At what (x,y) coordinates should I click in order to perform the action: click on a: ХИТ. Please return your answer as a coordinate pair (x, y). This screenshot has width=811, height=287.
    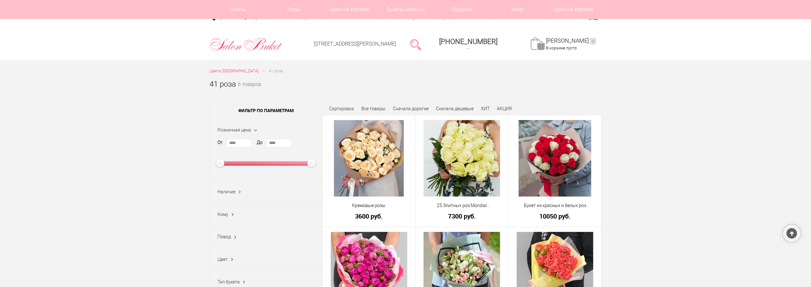
    Looking at the image, I should click on (485, 109).